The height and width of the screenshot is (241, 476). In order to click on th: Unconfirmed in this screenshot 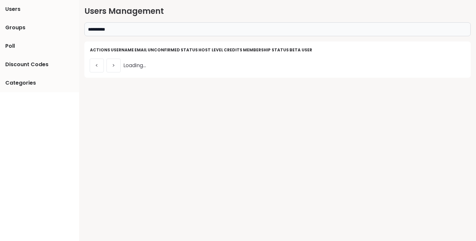, I will do `click(164, 50)`.